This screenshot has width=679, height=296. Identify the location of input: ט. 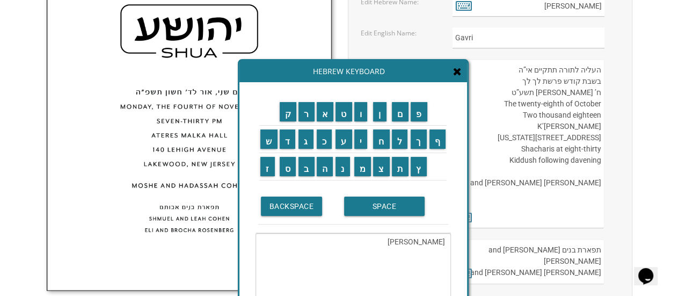
(344, 112).